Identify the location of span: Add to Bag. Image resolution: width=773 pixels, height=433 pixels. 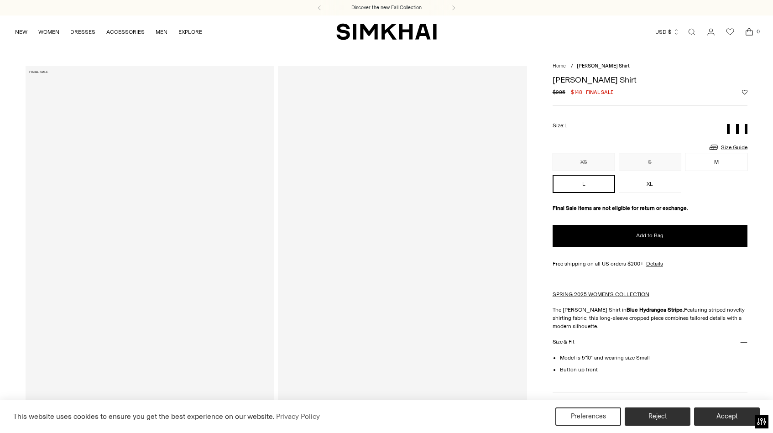
(650, 236).